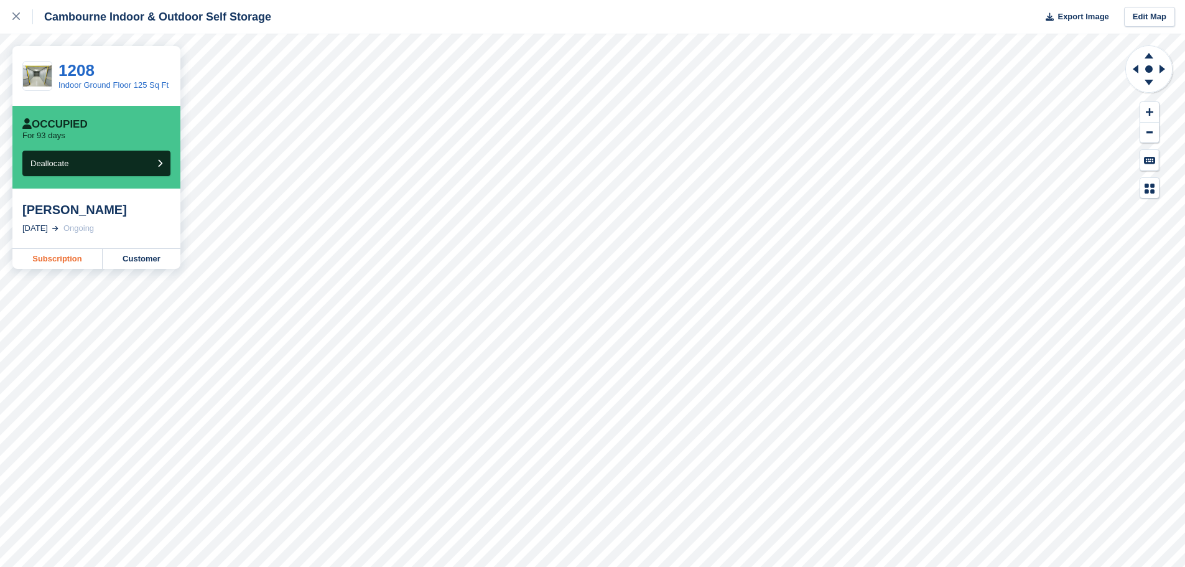 The height and width of the screenshot is (567, 1185). I want to click on button: Export Image, so click(1073, 17).